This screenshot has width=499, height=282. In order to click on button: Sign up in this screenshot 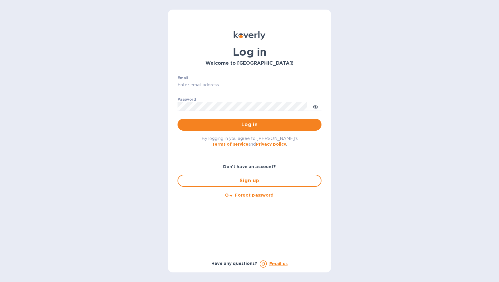, I will do `click(250, 181)`.